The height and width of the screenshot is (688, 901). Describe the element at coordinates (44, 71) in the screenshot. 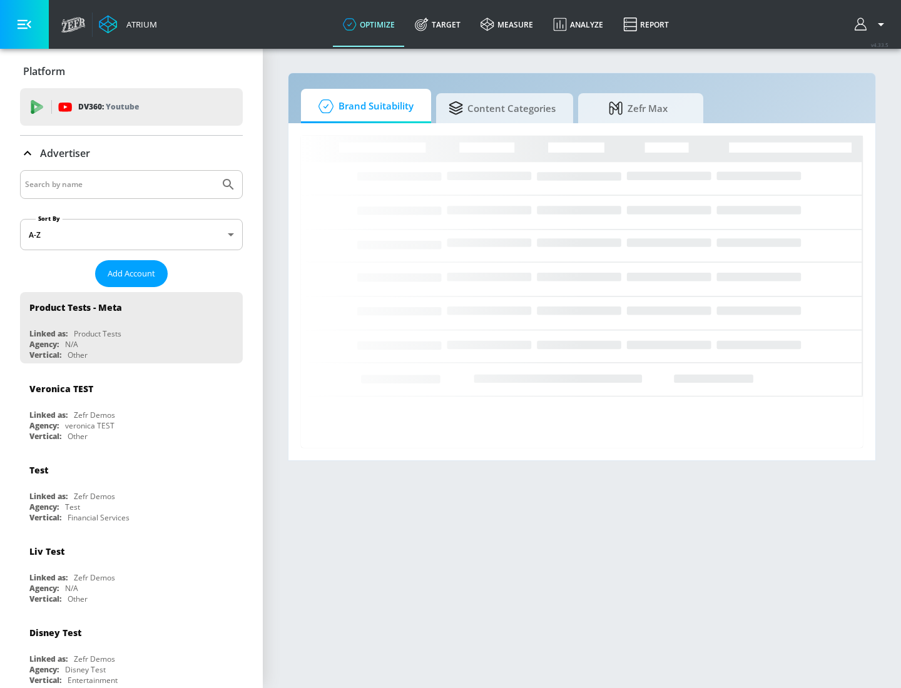

I see `p: Platform` at that location.